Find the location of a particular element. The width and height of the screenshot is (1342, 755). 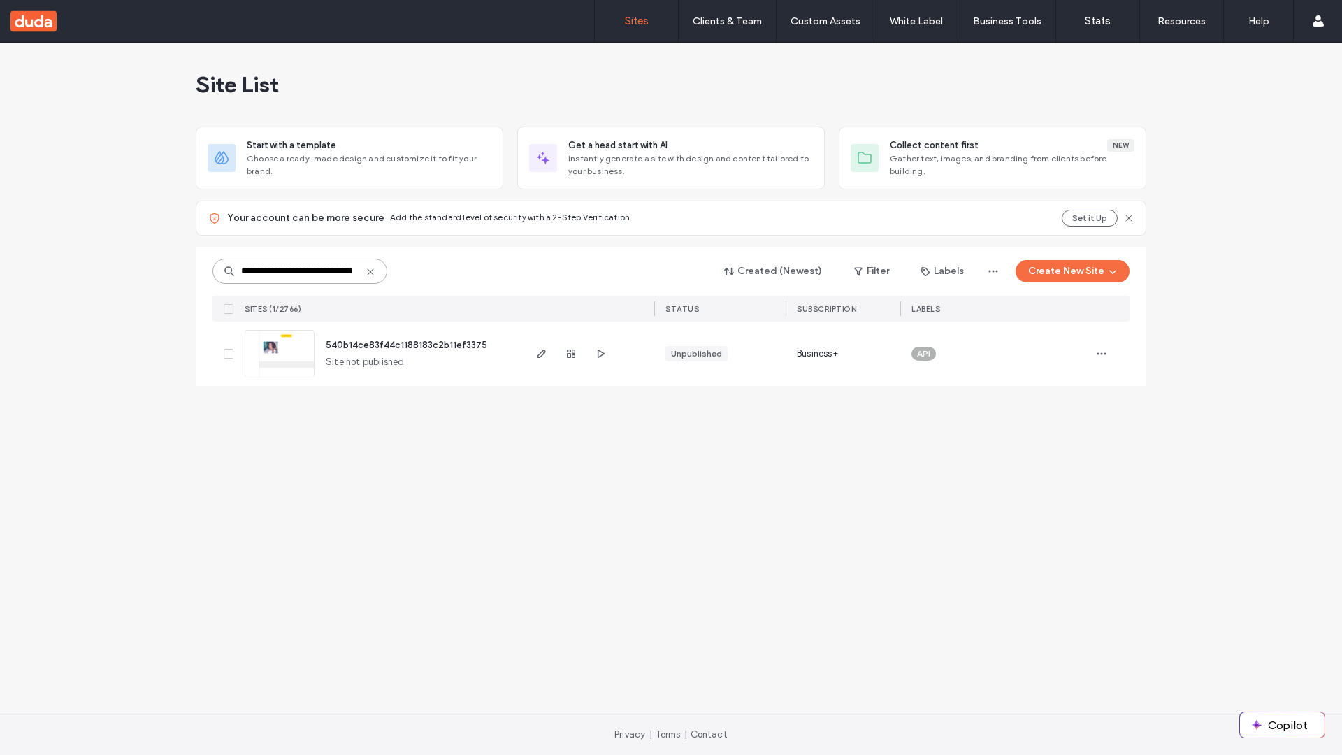

span: Terms is located at coordinates (668, 734).